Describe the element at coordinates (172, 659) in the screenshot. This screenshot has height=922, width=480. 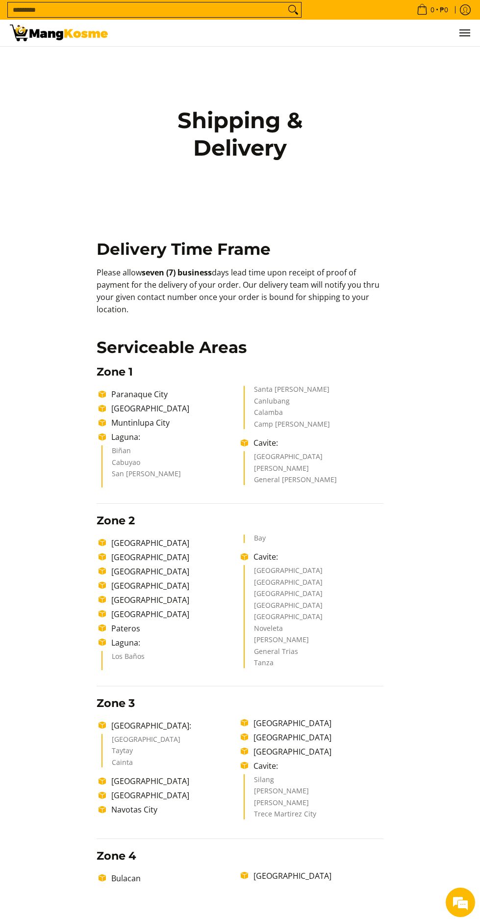
I see `li: Los Baños` at that location.